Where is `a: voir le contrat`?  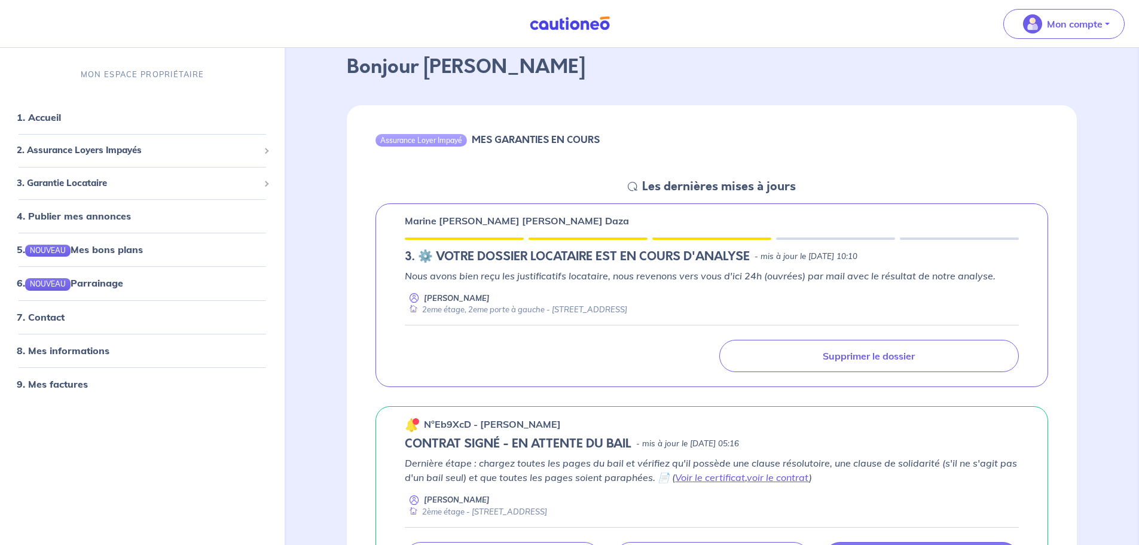 a: voir le contrat is located at coordinates (778, 477).